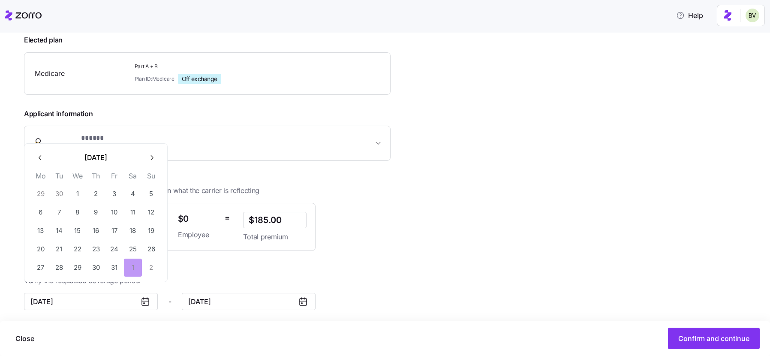 The image size is (770, 356). Describe the element at coordinates (81, 73) in the screenshot. I see `span: Medicare` at that location.